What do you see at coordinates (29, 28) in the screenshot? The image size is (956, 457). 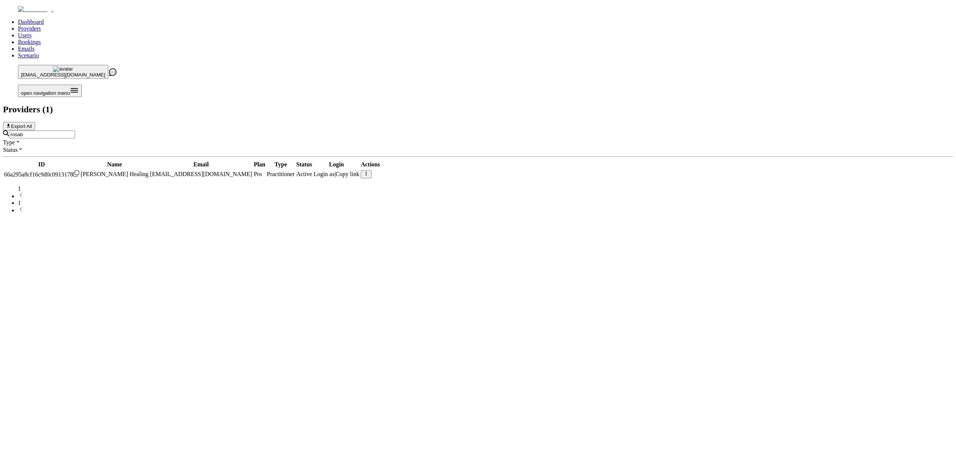 I see `a: Providers` at bounding box center [29, 28].